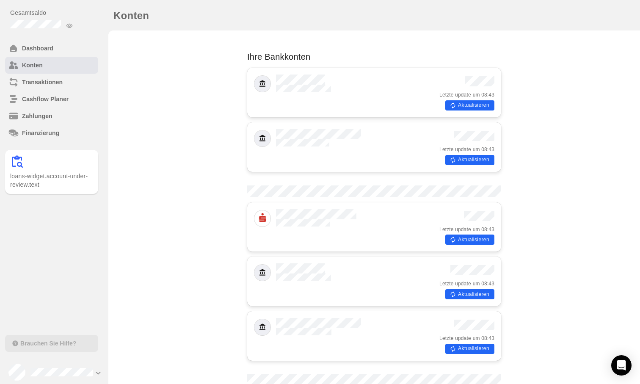 This screenshot has width=640, height=384. I want to click on a: Dashboard, so click(52, 48).